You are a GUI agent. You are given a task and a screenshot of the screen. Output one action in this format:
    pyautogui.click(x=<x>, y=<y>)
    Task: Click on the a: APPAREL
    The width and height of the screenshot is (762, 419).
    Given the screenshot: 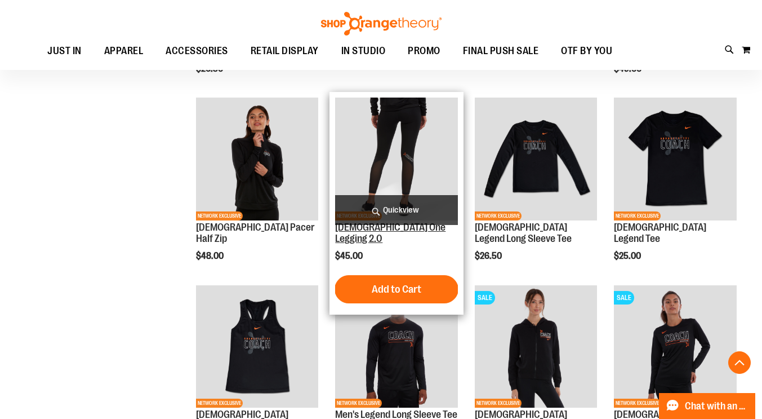 What is the action you would take?
    pyautogui.click(x=124, y=51)
    